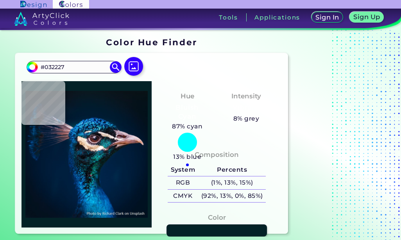 The image size is (401, 240). I want to click on img: img_pavlin.jpg, so click(86, 155).